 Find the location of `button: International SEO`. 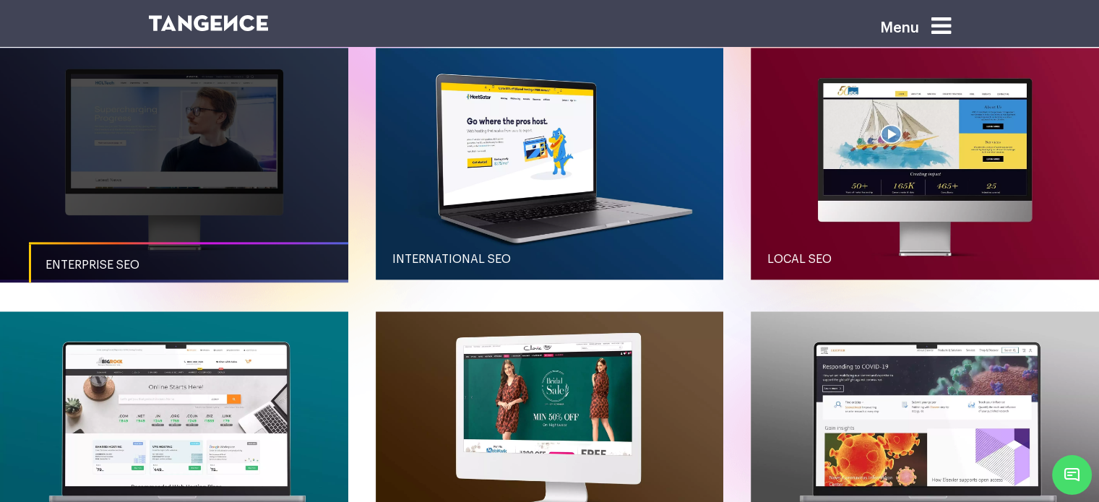

button: International SEO is located at coordinates (550, 163).